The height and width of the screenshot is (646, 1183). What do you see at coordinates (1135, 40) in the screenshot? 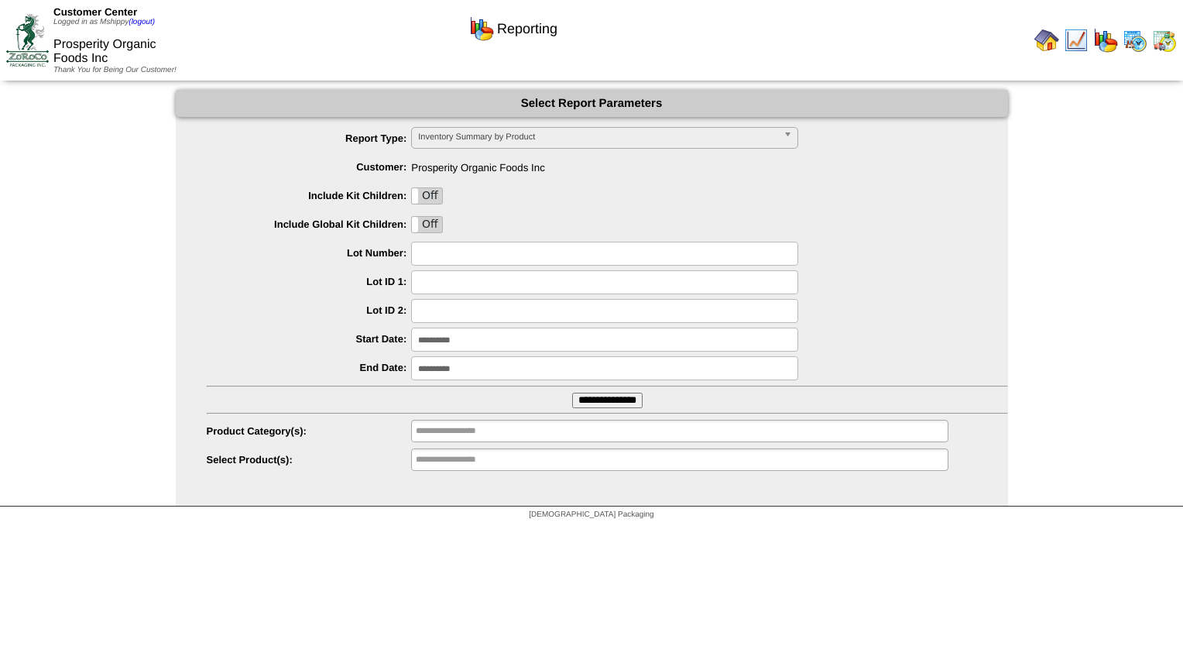
I see `img: calendarprod.gif` at bounding box center [1135, 40].